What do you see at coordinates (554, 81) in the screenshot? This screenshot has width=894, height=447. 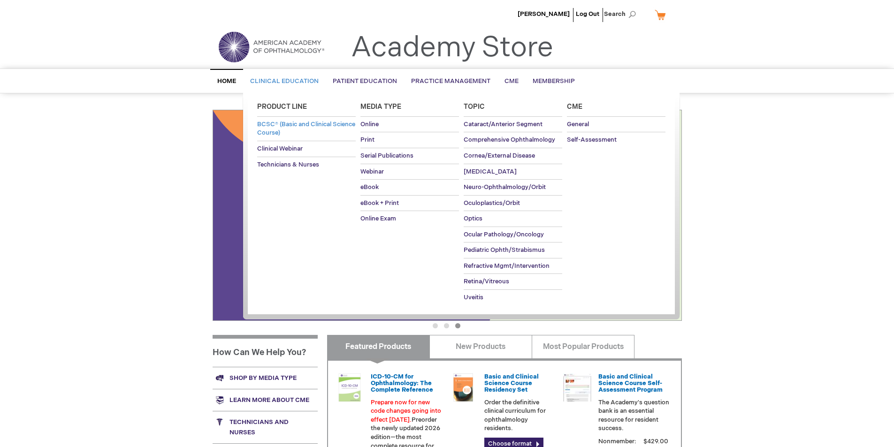 I see `span: Membership` at bounding box center [554, 81].